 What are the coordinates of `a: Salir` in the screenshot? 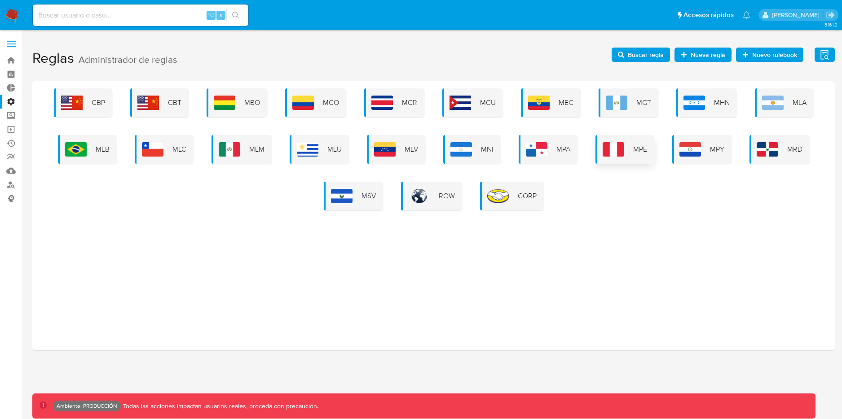 It's located at (830, 15).